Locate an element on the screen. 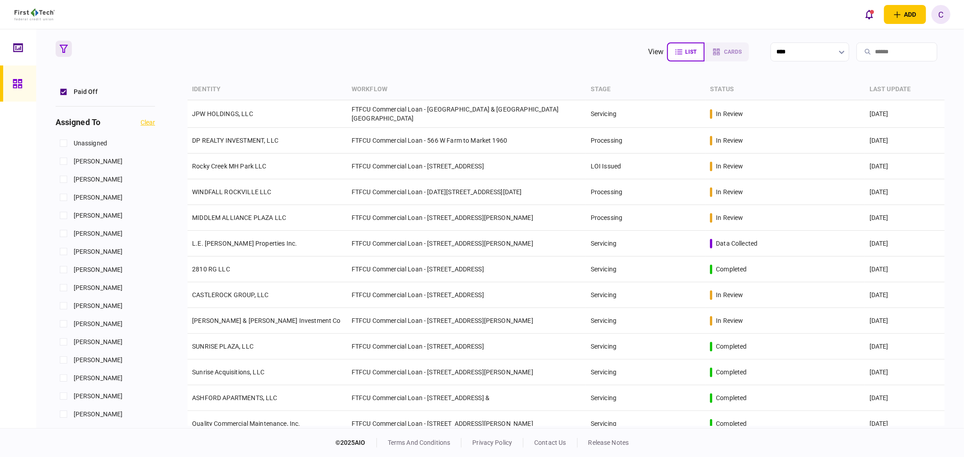 Image resolution: width=964 pixels, height=457 pixels. a: Quality Commercial Maintenance, Inc. is located at coordinates (246, 424).